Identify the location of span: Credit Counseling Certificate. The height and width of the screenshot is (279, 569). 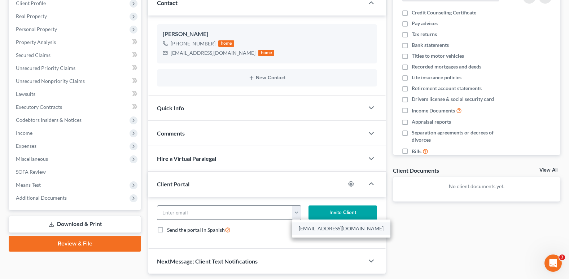
(444, 13).